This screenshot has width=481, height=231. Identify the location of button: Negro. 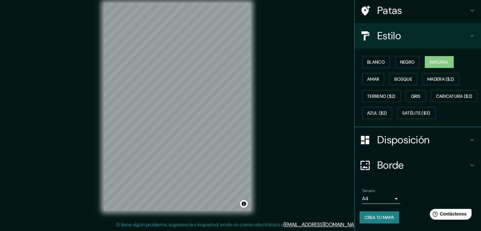
(407, 62).